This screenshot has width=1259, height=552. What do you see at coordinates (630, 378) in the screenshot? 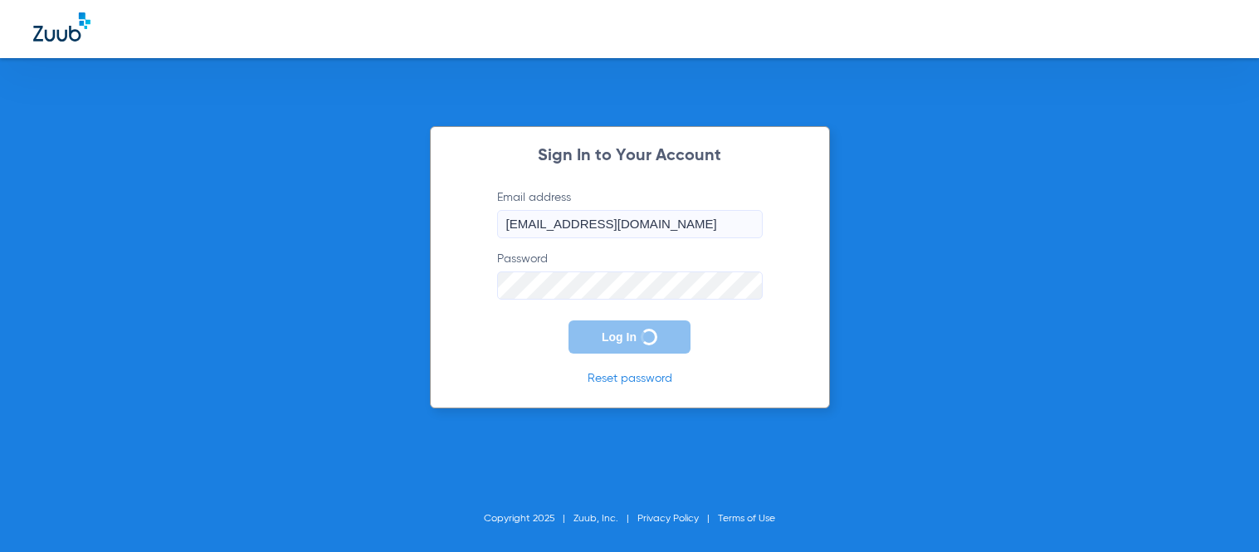
I see `a: Reset password` at bounding box center [630, 378].